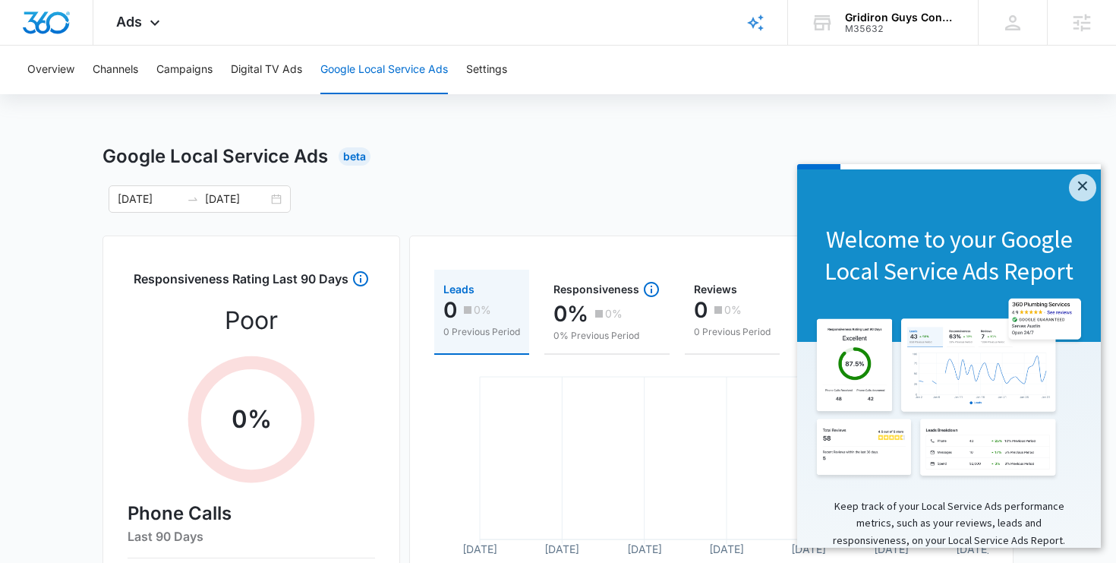 This screenshot has height=563, width=1116. What do you see at coordinates (251, 513) in the screenshot?
I see `h4: Phone Calls` at bounding box center [251, 513].